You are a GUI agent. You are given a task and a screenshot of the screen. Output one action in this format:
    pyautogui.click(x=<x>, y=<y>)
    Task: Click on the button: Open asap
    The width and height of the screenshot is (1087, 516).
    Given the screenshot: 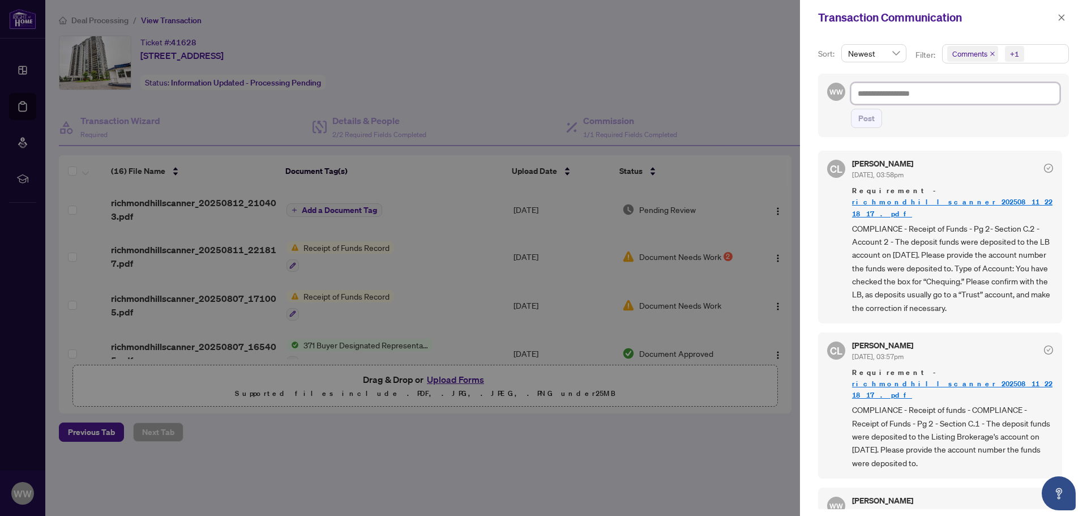 What is the action you would take?
    pyautogui.click(x=1059, y=493)
    